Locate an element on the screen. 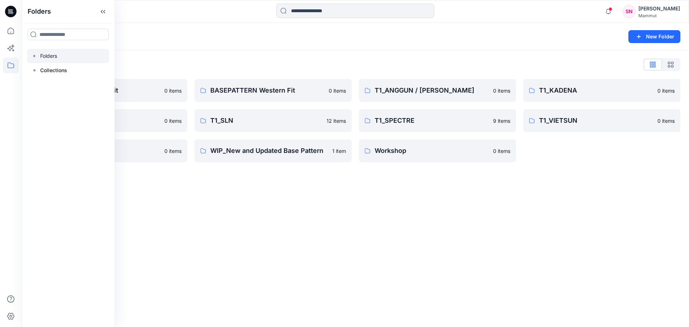 This screenshot has width=689, height=327. a: T1_KADENA0 items is located at coordinates (602, 90).